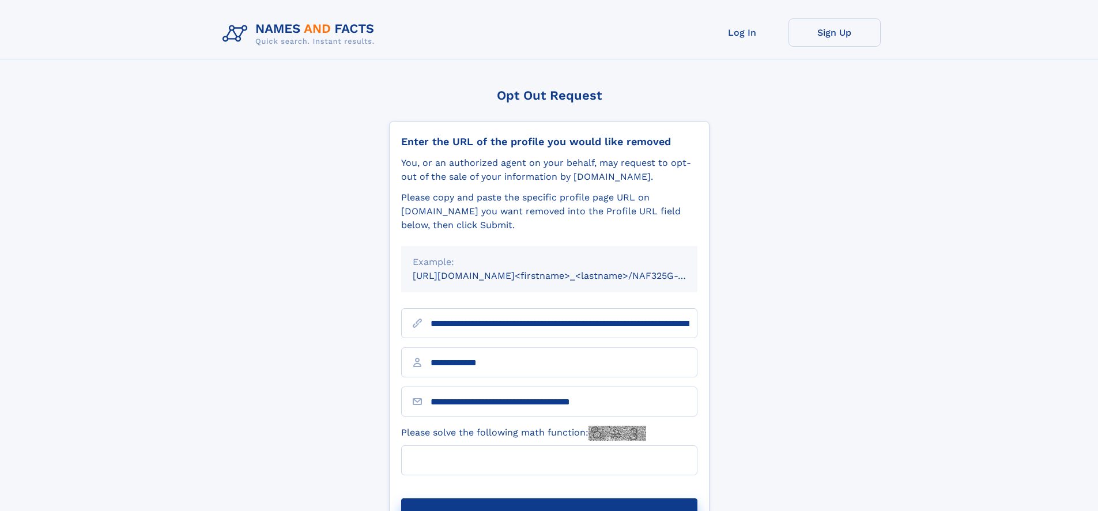 Image resolution: width=1098 pixels, height=511 pixels. What do you see at coordinates (523, 434) in the screenshot?
I see `label: Please solve the following math function:` at bounding box center [523, 434].